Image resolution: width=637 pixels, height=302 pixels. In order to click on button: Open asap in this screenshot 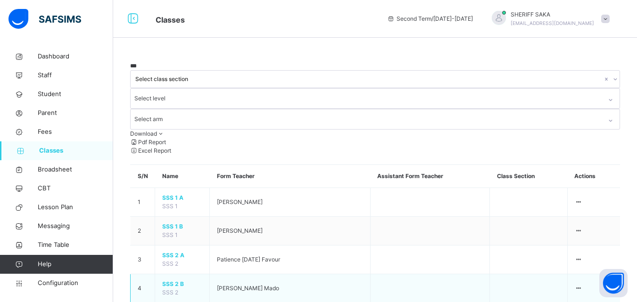, I will do `click(614, 284)`.